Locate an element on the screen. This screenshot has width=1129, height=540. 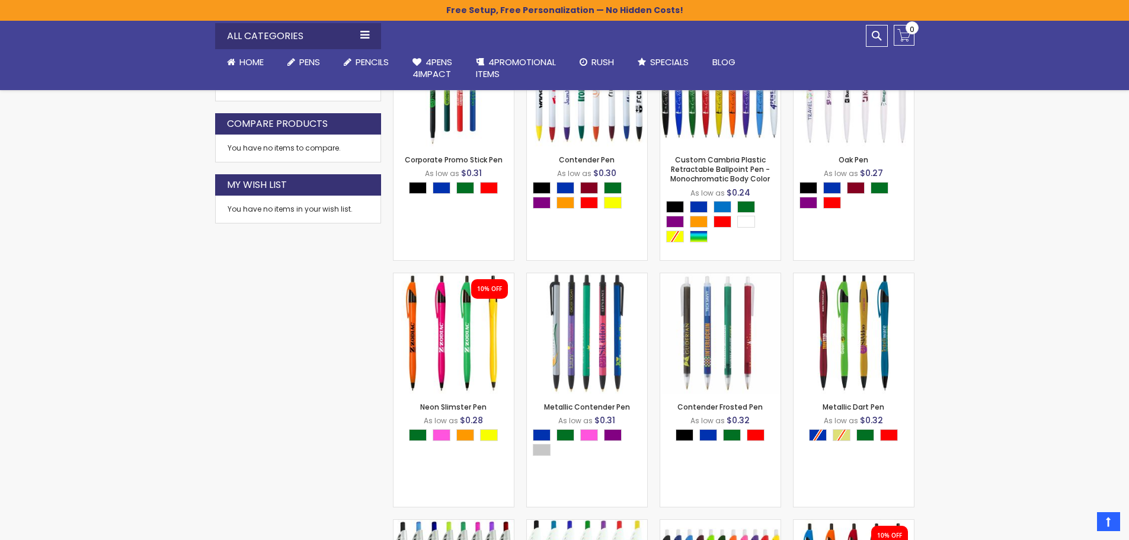
a: 4PROMOTIONALITEMS is located at coordinates (516, 68).